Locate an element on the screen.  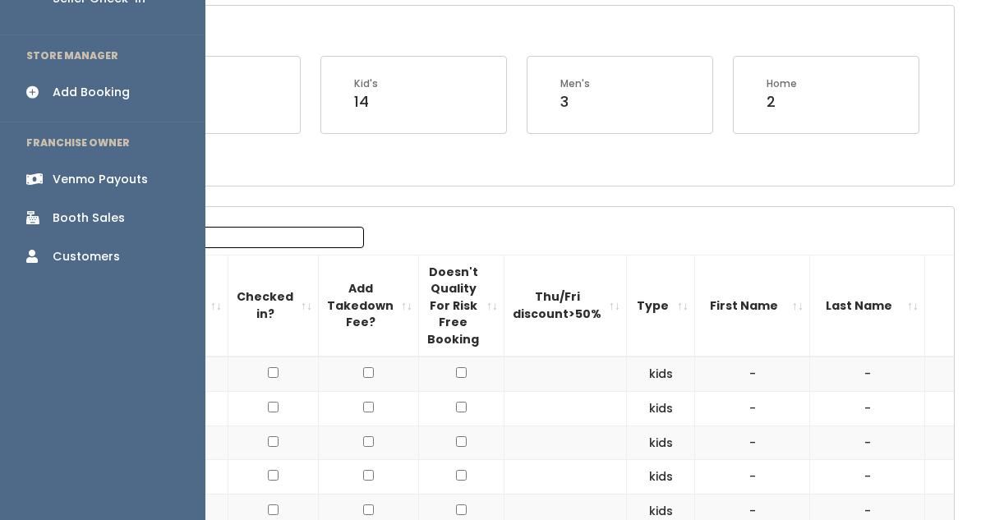
label: Search: is located at coordinates (229, 237).